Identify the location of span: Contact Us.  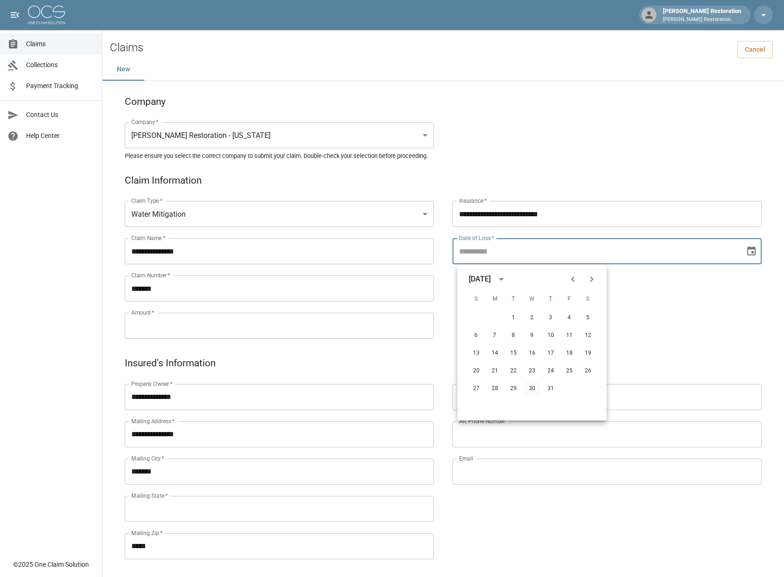
(60, 115).